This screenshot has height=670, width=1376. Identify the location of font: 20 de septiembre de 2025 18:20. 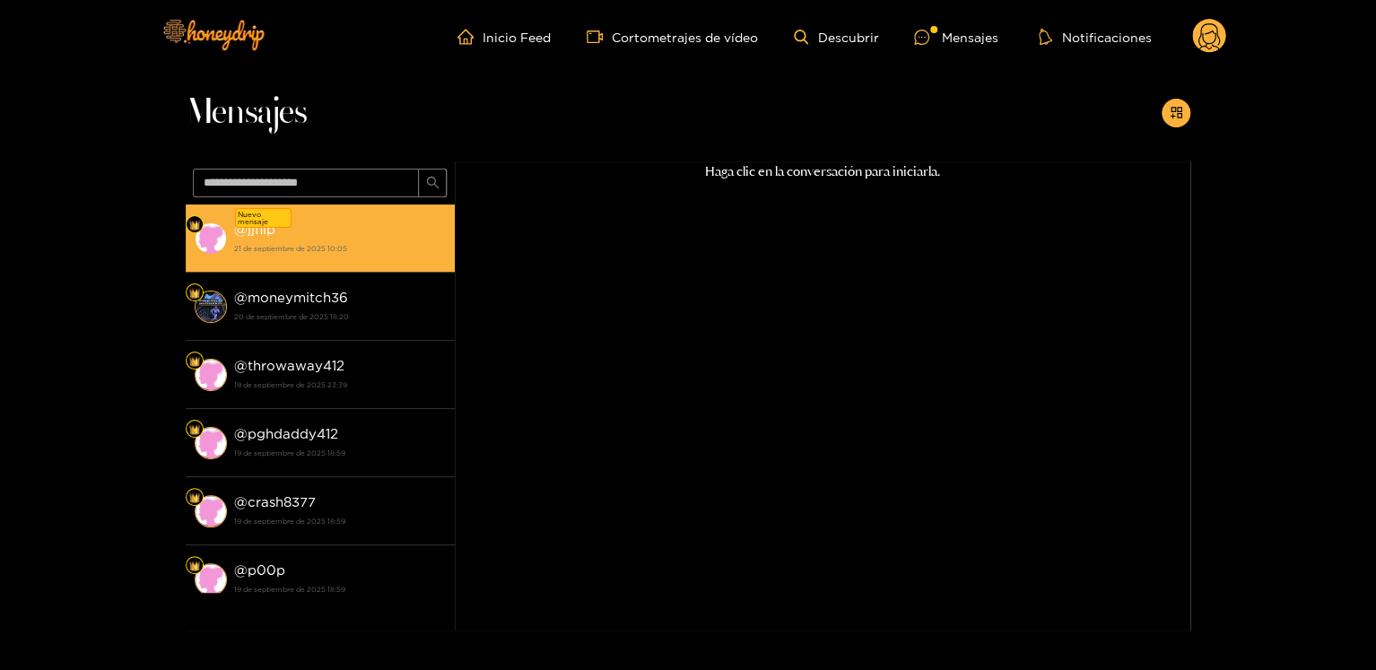
(292, 317).